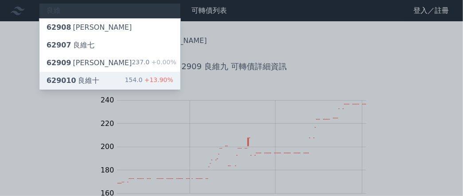 The width and height of the screenshot is (463, 196). What do you see at coordinates (110, 45) in the screenshot?
I see `a: 62907良維七` at bounding box center [110, 45].